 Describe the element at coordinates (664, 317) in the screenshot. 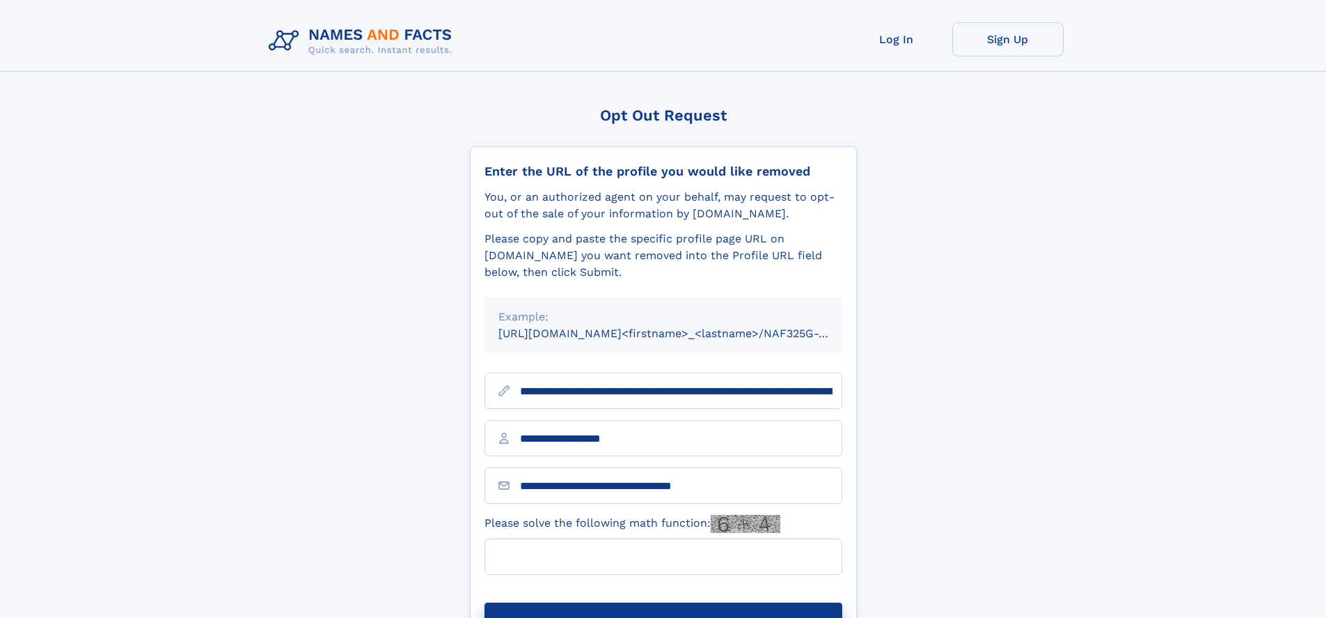

I see `div: Example:` at that location.